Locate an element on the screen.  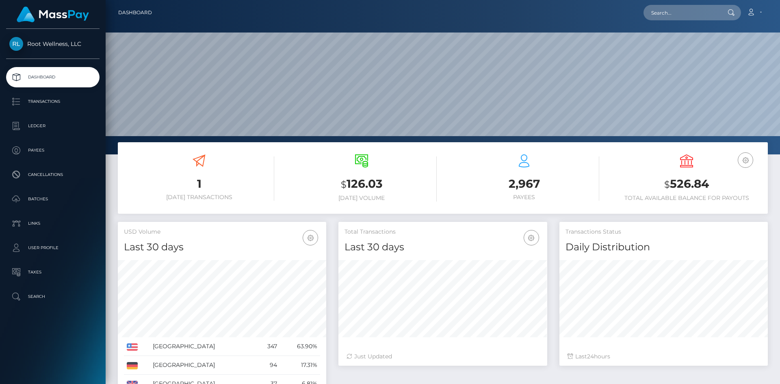
p: Batches is located at coordinates (53, 199).